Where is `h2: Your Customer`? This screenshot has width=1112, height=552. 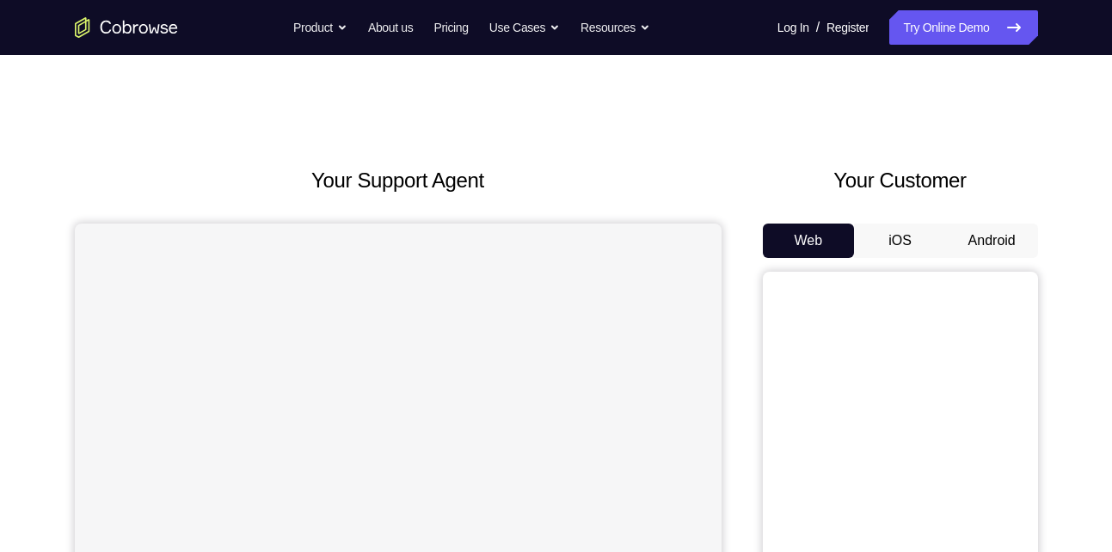 h2: Your Customer is located at coordinates (901, 181).